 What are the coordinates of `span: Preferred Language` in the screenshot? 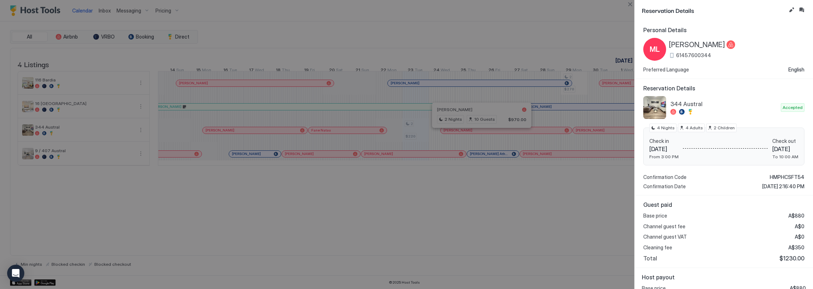 It's located at (666, 70).